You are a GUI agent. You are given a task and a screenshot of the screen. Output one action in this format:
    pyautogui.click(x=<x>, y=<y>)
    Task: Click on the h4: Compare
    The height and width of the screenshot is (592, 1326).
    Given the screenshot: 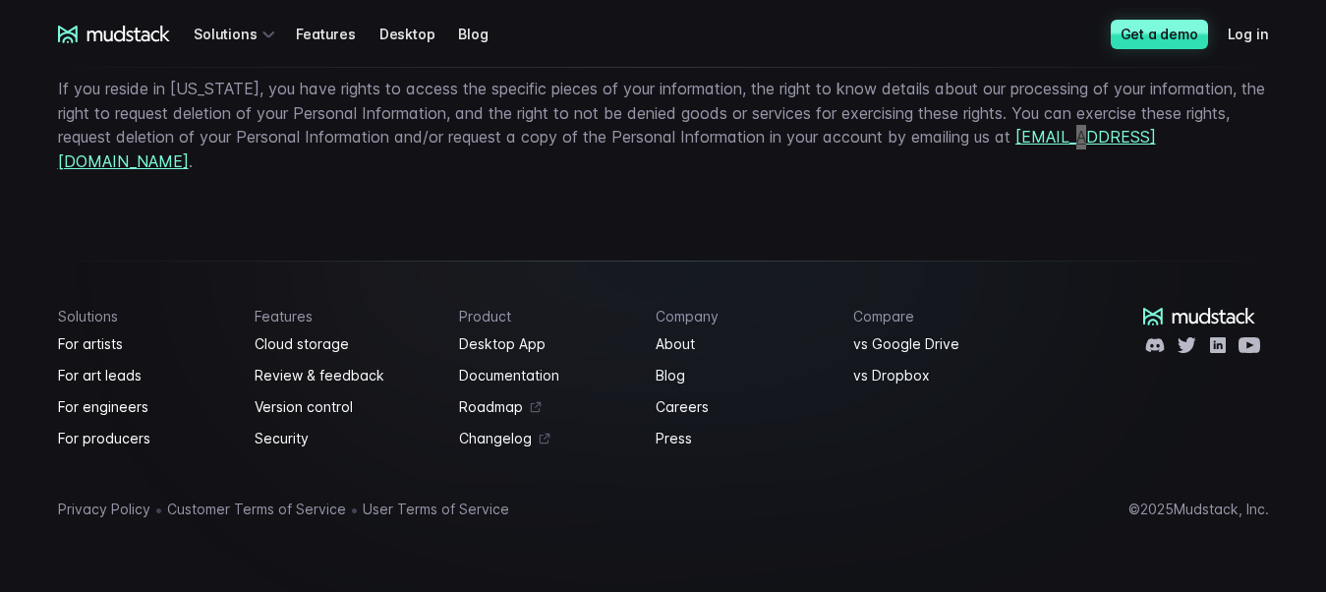 What is the action you would take?
    pyautogui.click(x=940, y=316)
    